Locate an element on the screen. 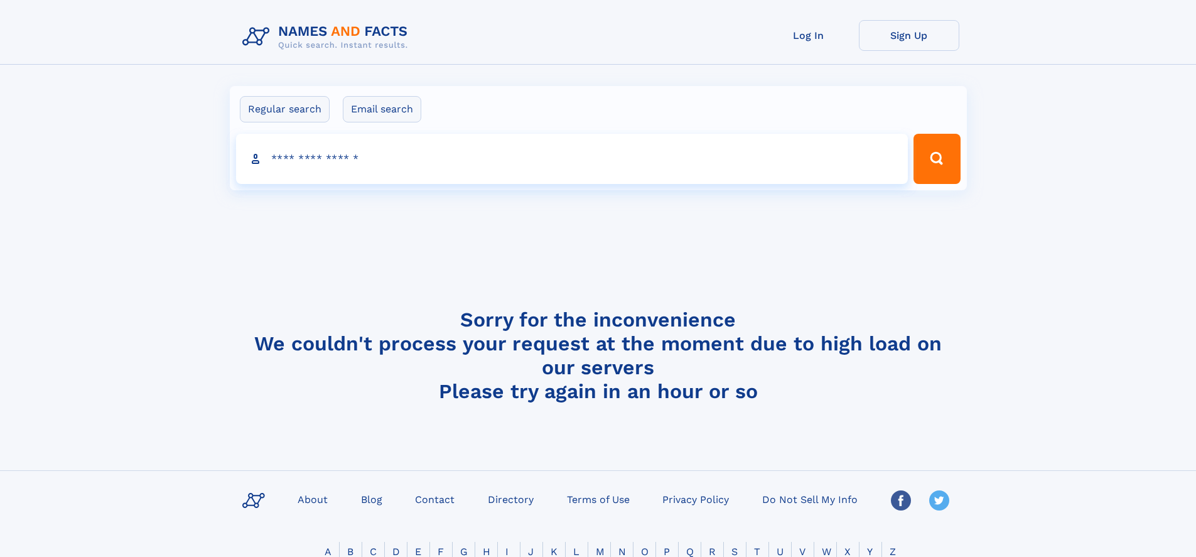 Image resolution: width=1196 pixels, height=557 pixels. input: search input is located at coordinates (572, 159).